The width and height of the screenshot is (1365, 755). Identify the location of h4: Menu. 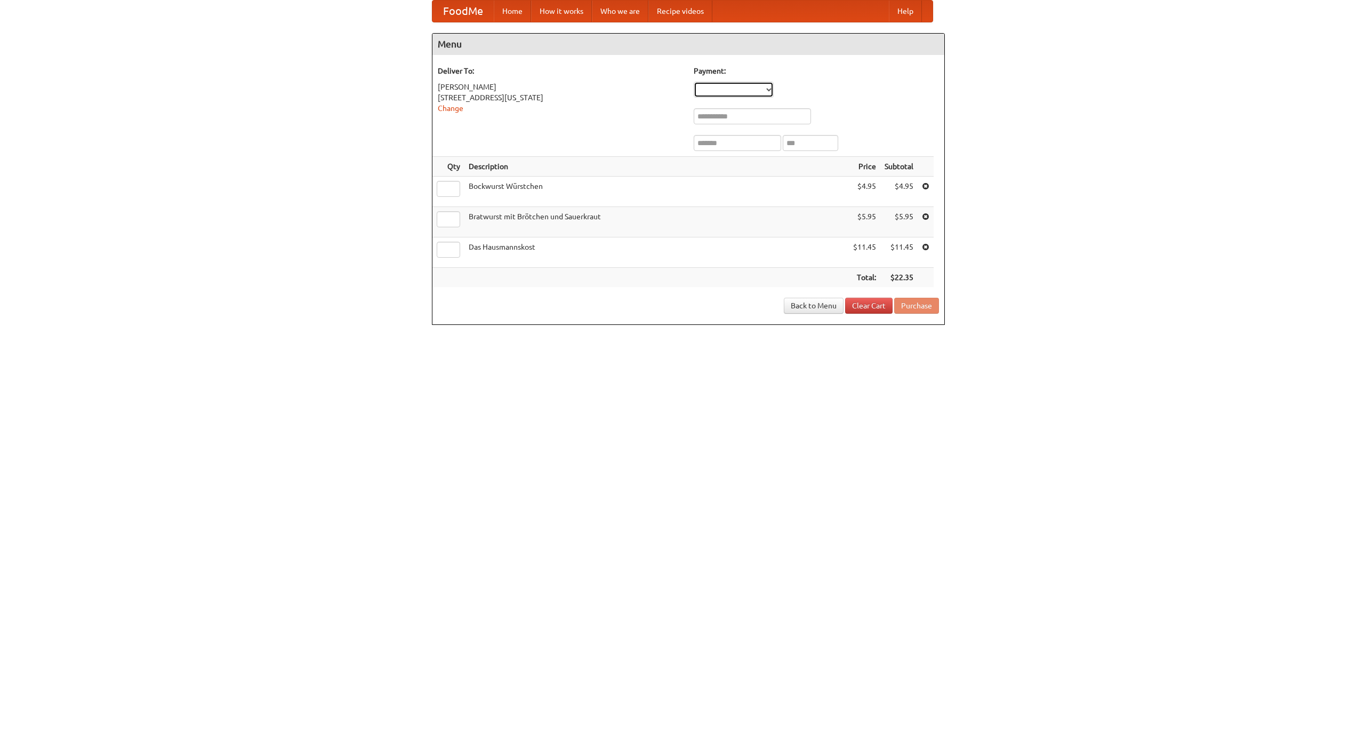
(689, 44).